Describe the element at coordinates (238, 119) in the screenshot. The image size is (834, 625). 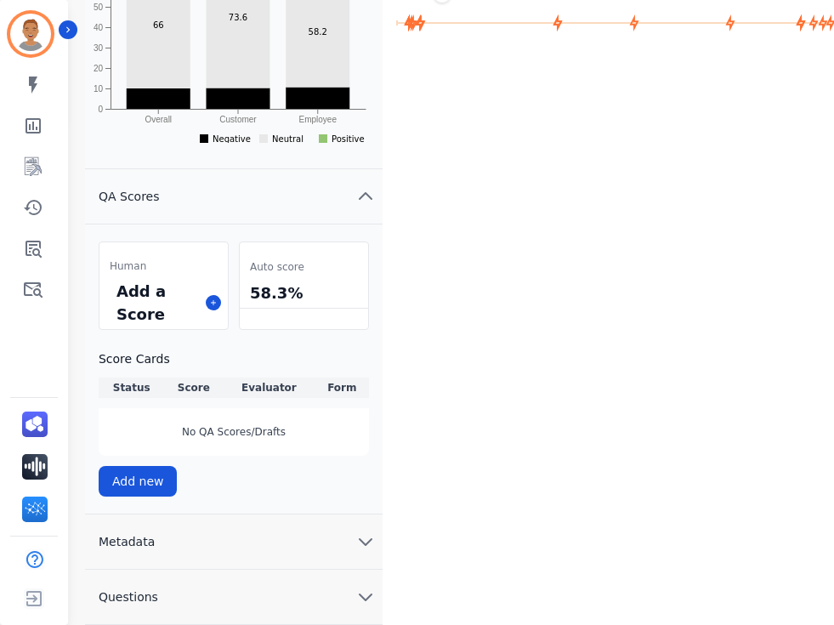
I see `text: Customer` at that location.